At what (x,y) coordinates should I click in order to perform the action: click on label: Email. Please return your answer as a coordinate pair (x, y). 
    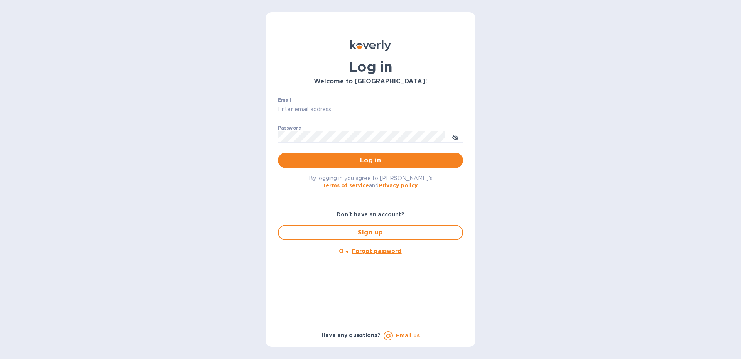
    Looking at the image, I should click on (284, 100).